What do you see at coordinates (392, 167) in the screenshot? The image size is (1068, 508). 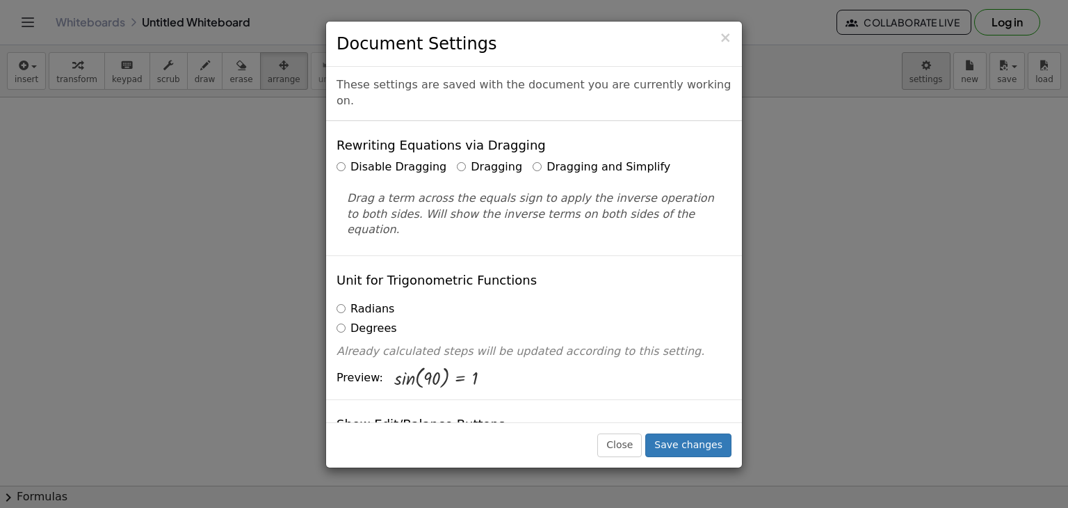 I see `label: Disable Dragging` at bounding box center [392, 167].